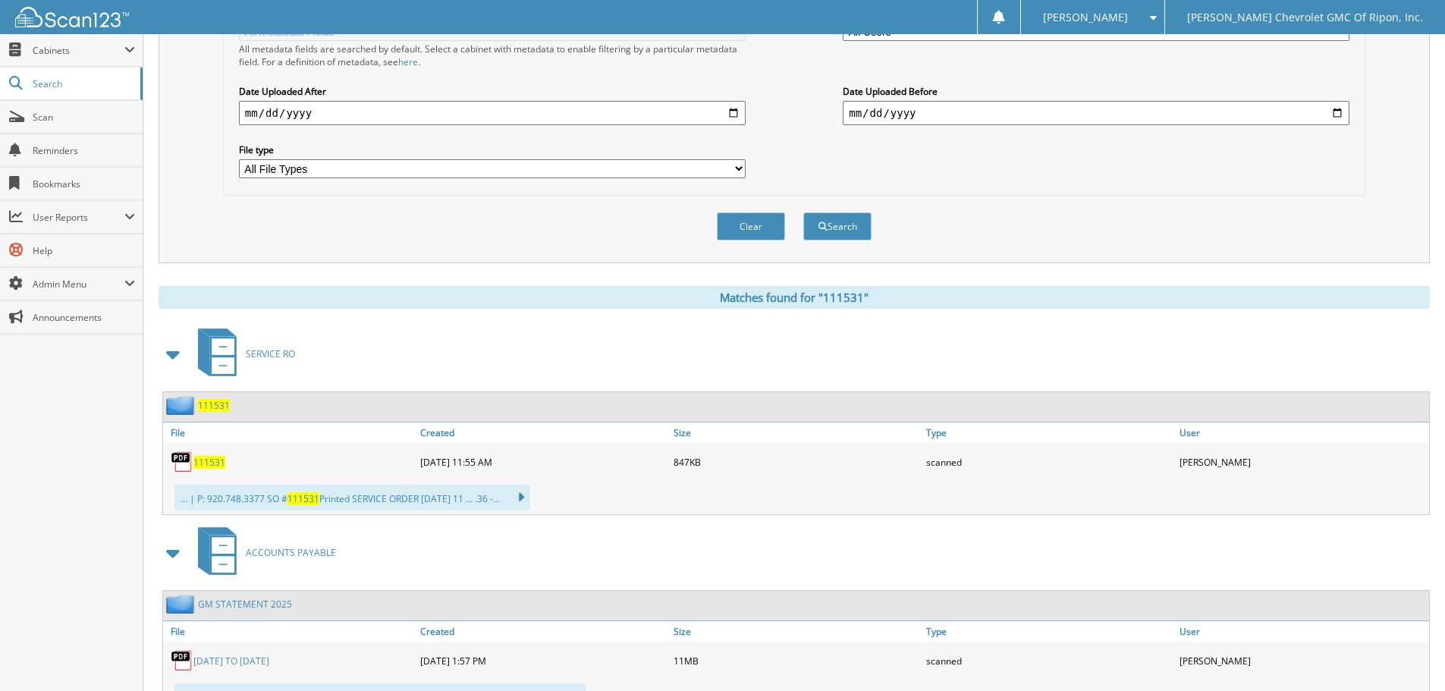 The width and height of the screenshot is (1445, 691). I want to click on span: ACCOUNTS PAYABLE, so click(291, 552).